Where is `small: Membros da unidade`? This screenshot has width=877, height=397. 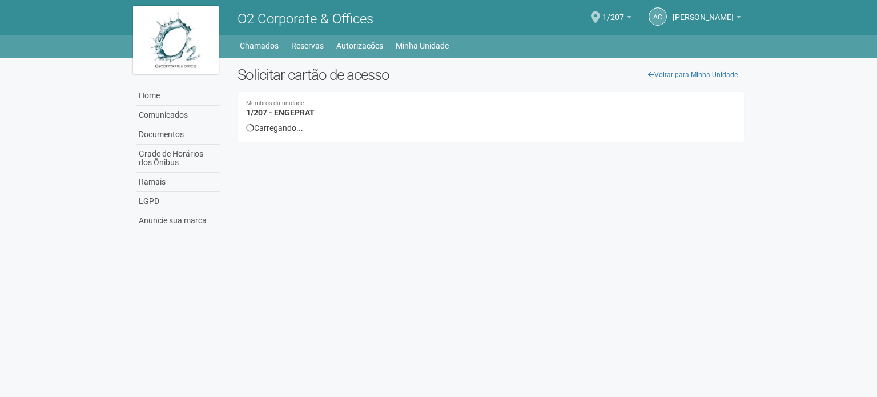 small: Membros da unidade is located at coordinates (490, 103).